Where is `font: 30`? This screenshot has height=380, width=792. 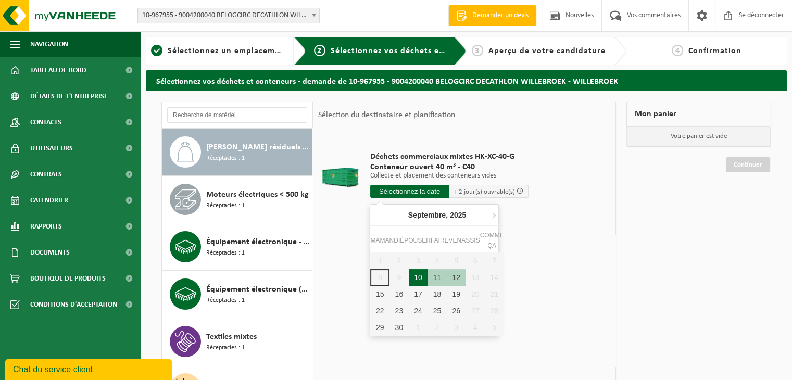 font: 30 is located at coordinates (399, 328).